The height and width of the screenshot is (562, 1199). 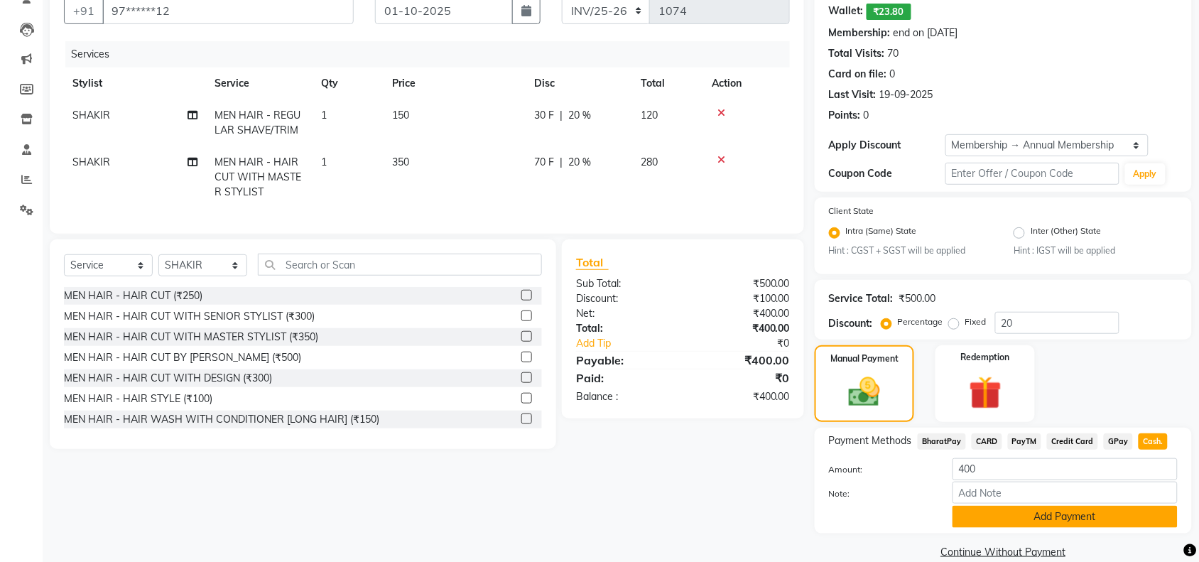 What do you see at coordinates (624, 396) in the screenshot?
I see `div: Balance :` at bounding box center [624, 396].